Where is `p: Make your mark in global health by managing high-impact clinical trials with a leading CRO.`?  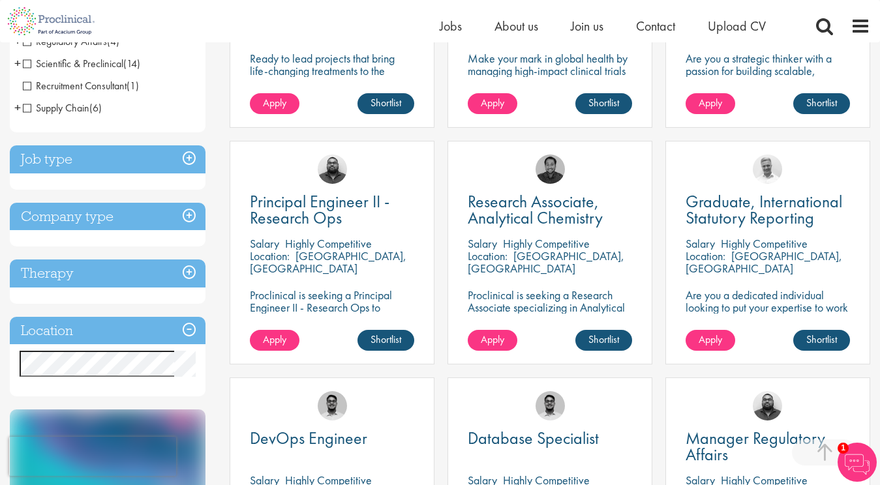 p: Make your mark in global health by managing high-impact clinical trials with a leading CRO. is located at coordinates (550, 70).